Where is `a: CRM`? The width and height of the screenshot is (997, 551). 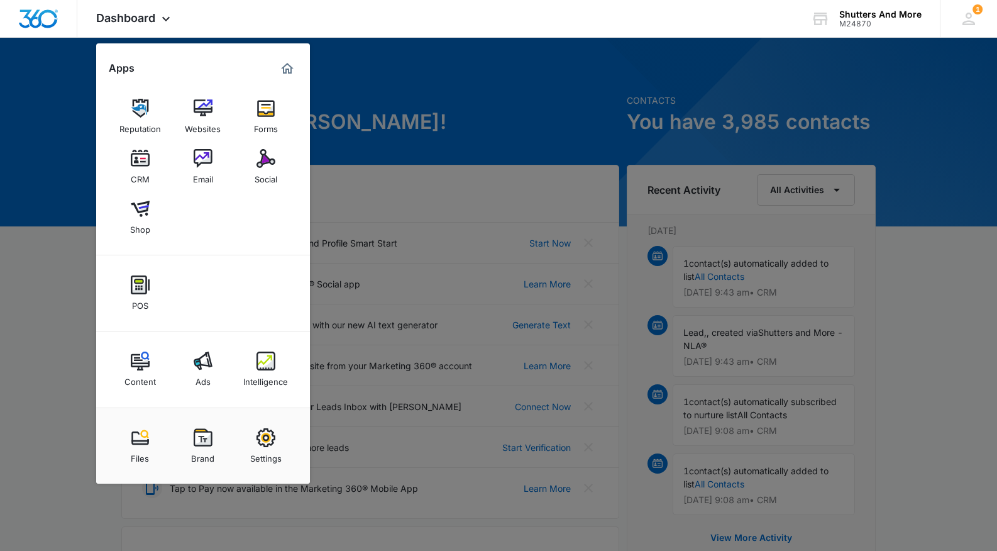
a: CRM is located at coordinates (140, 167).